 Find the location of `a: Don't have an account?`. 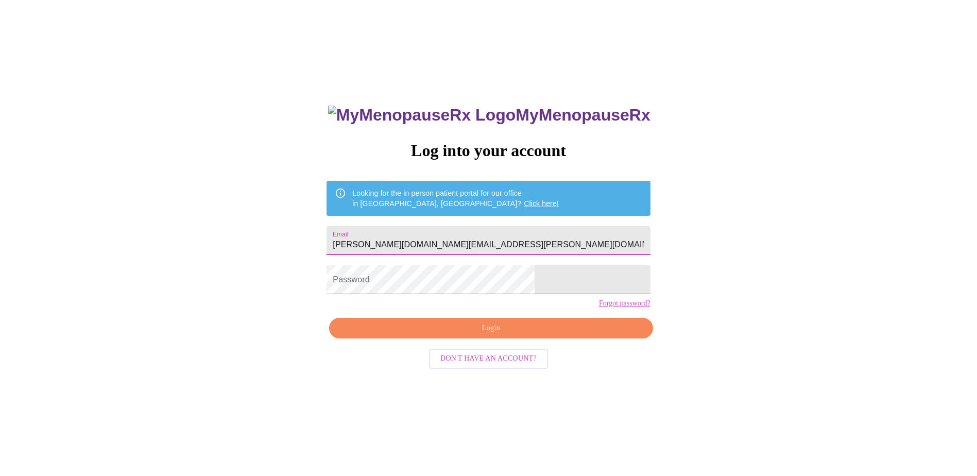

a: Don't have an account? is located at coordinates (488, 358).